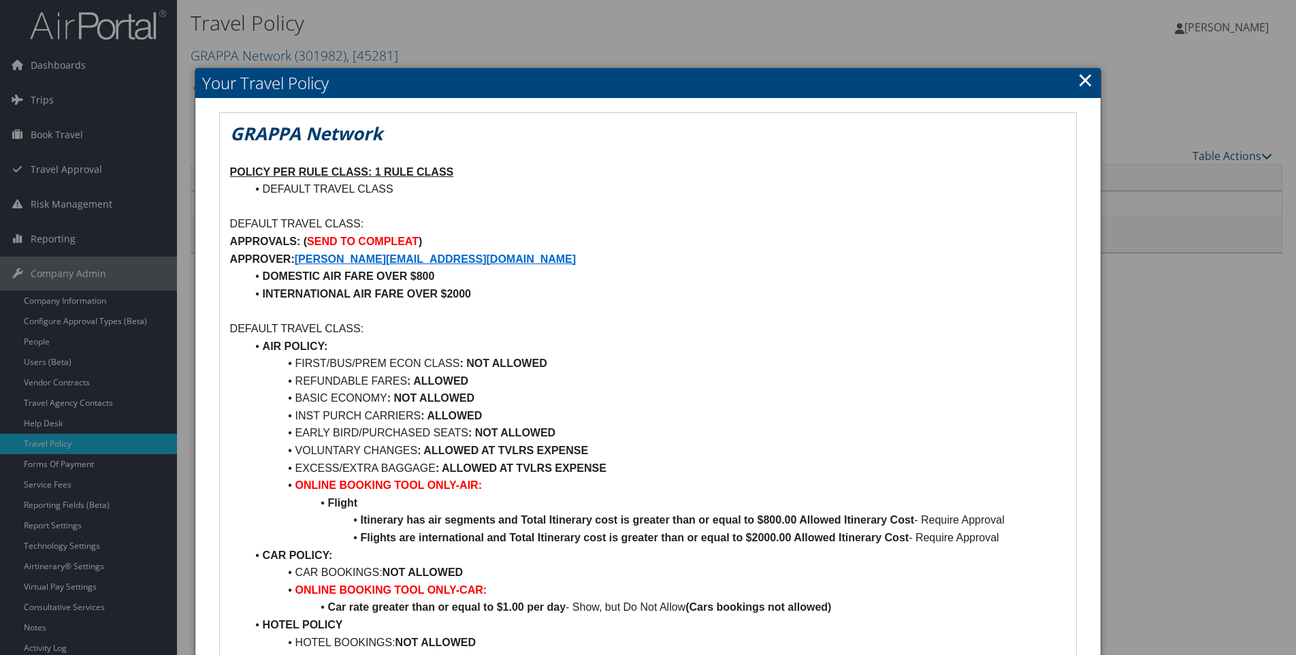  I want to click on strong: SEND TO COMPLEAT, so click(363, 241).